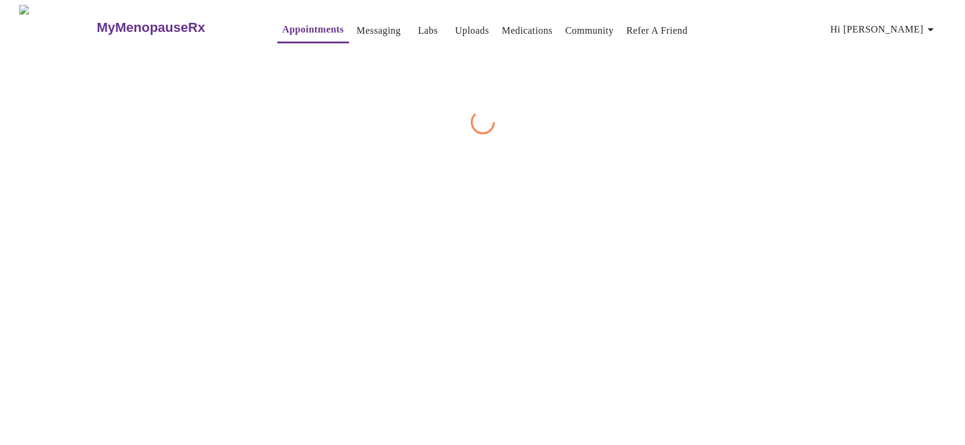 The image size is (965, 445). I want to click on button: Labs, so click(428, 31).